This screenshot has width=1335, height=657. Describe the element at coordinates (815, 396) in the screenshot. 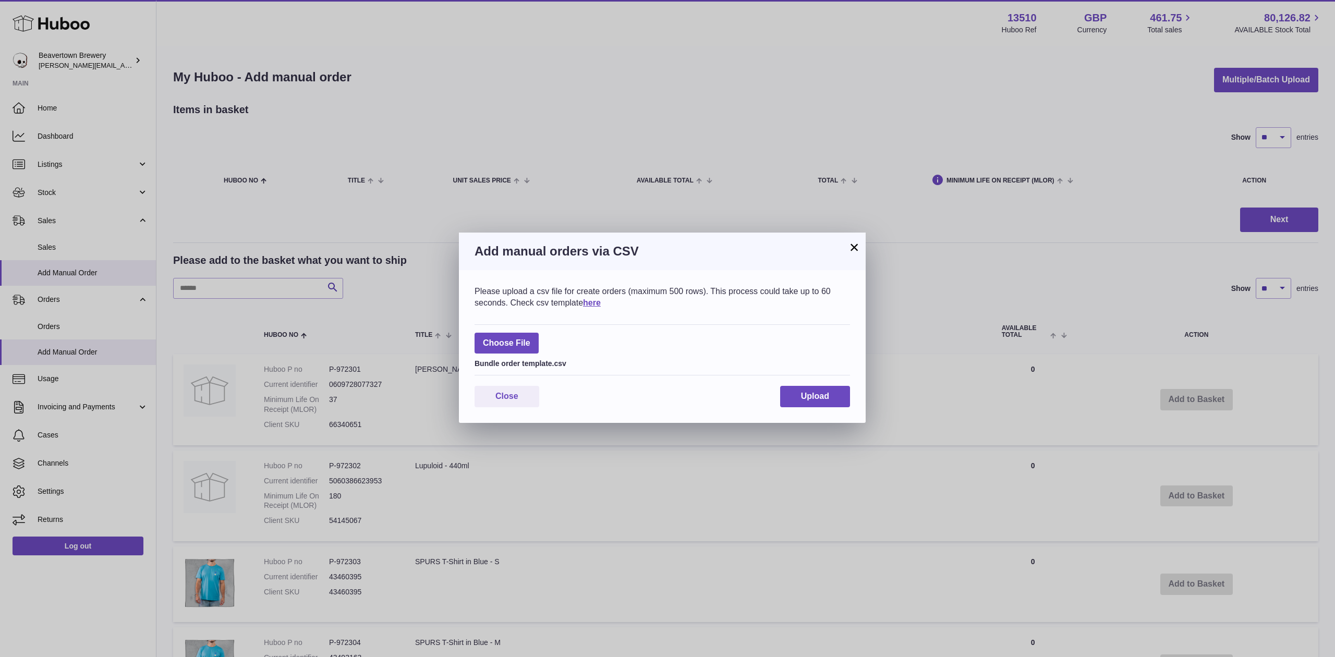

I see `span: Upload` at that location.